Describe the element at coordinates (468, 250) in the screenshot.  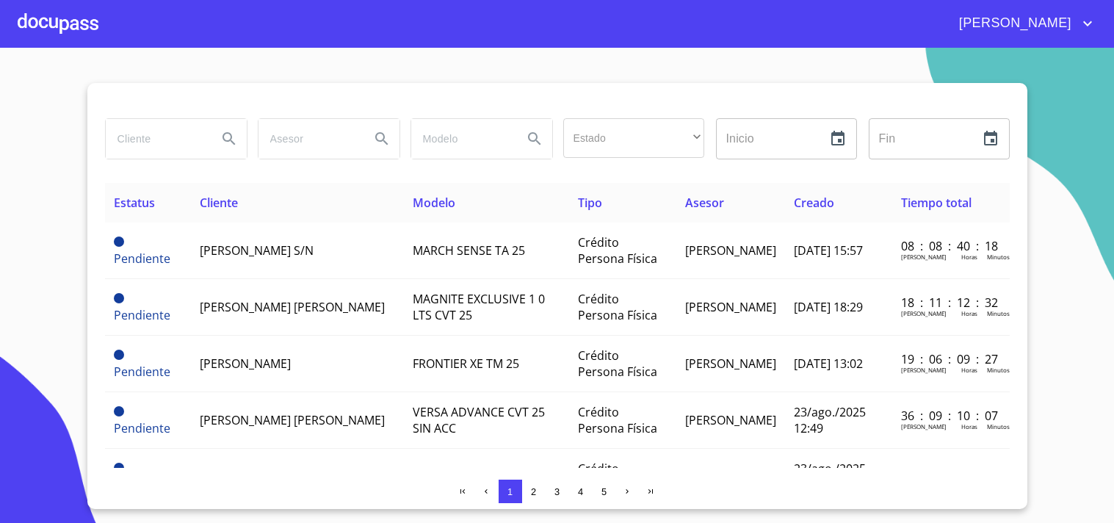
I see `span: MARCH SENSE TA 25` at that location.